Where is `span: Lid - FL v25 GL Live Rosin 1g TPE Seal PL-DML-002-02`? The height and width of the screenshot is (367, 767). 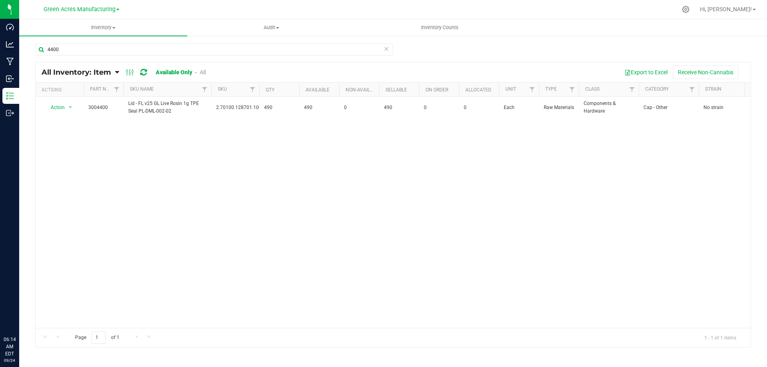 span: Lid - FL v25 GL Live Rosin 1g TPE Seal PL-DML-002-02 is located at coordinates (167, 107).